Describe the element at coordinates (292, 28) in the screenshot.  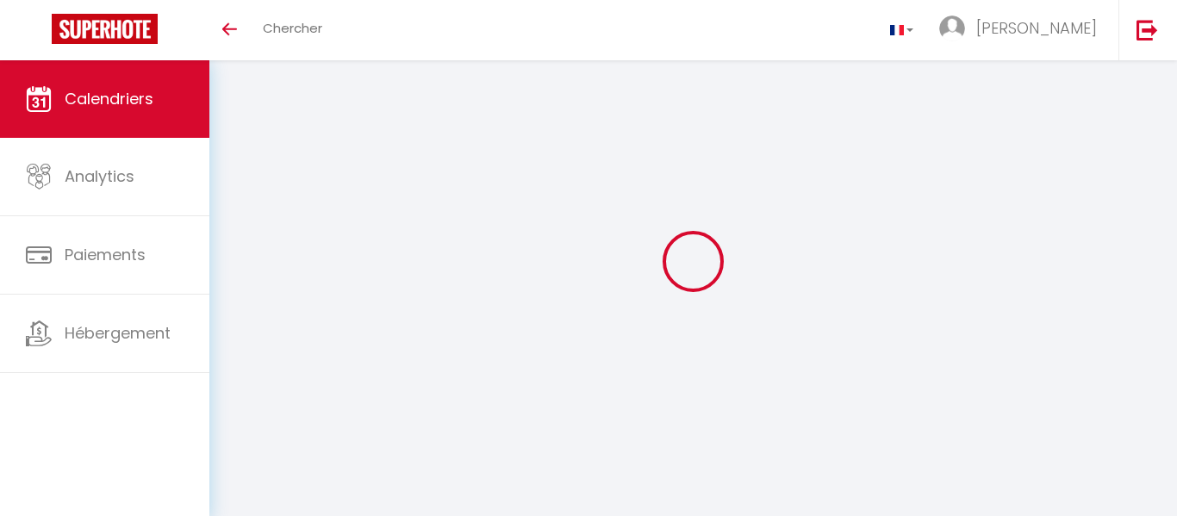
I see `span: Chercher` at that location.